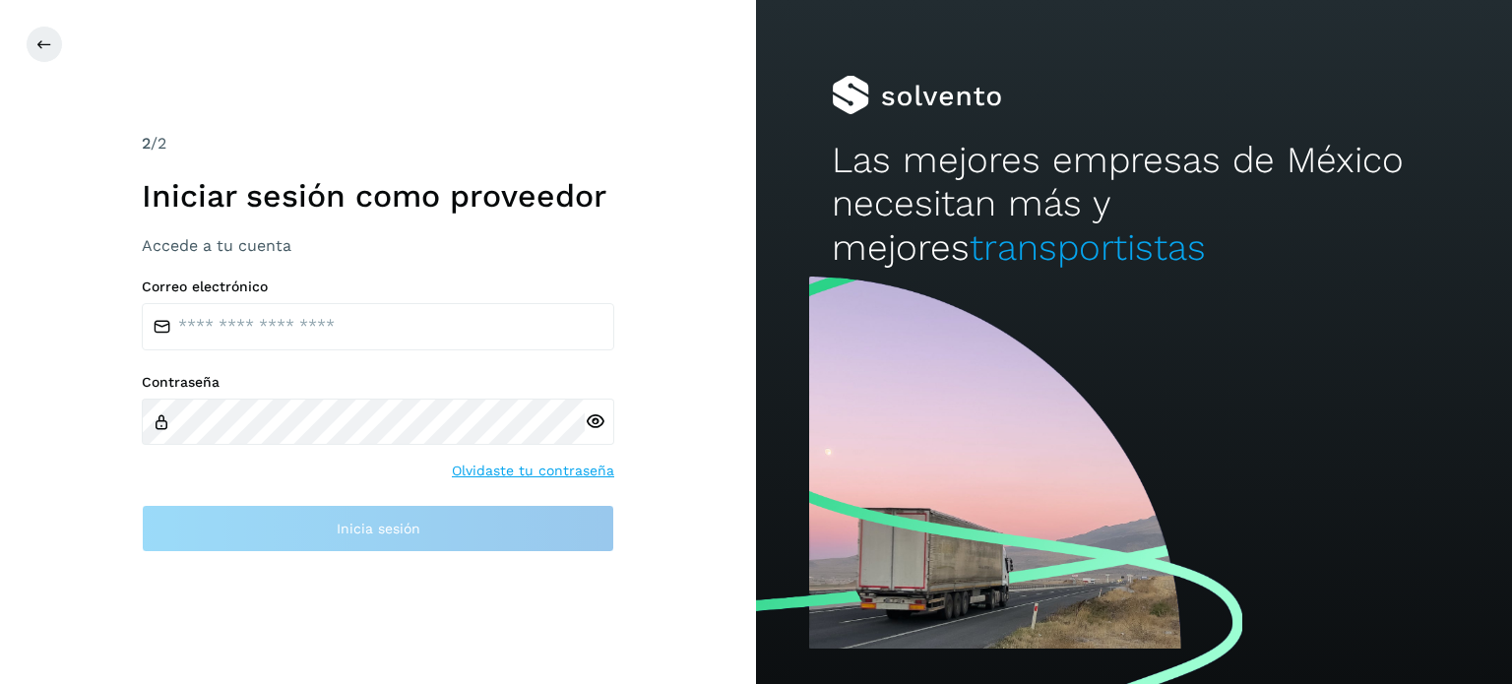  I want to click on span: transportistas, so click(1088, 247).